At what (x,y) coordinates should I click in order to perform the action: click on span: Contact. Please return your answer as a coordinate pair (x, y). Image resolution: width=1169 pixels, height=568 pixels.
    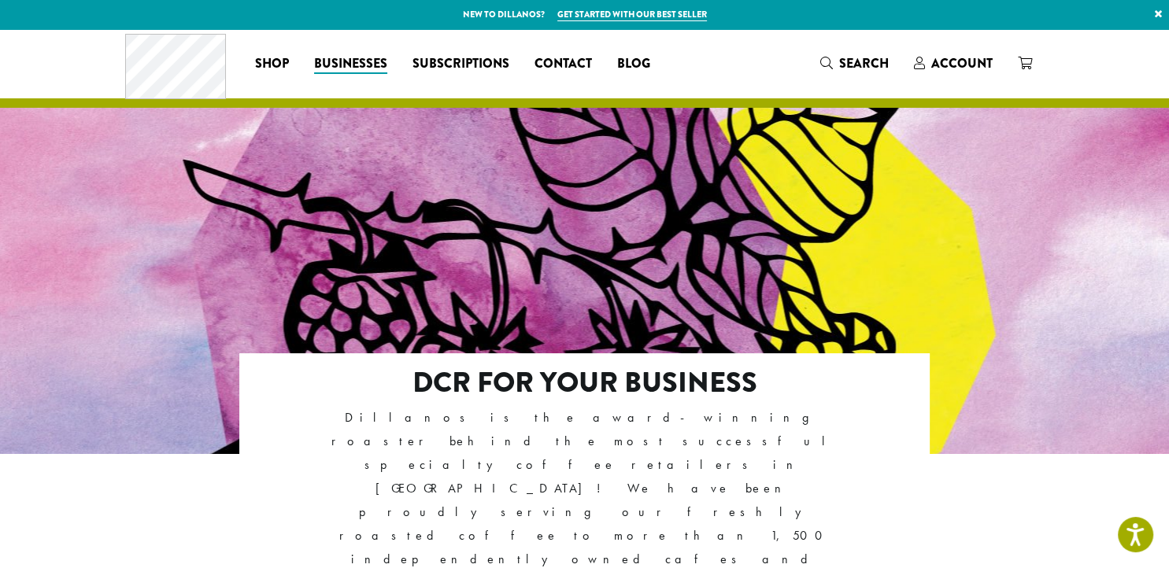
    Looking at the image, I should click on (563, 64).